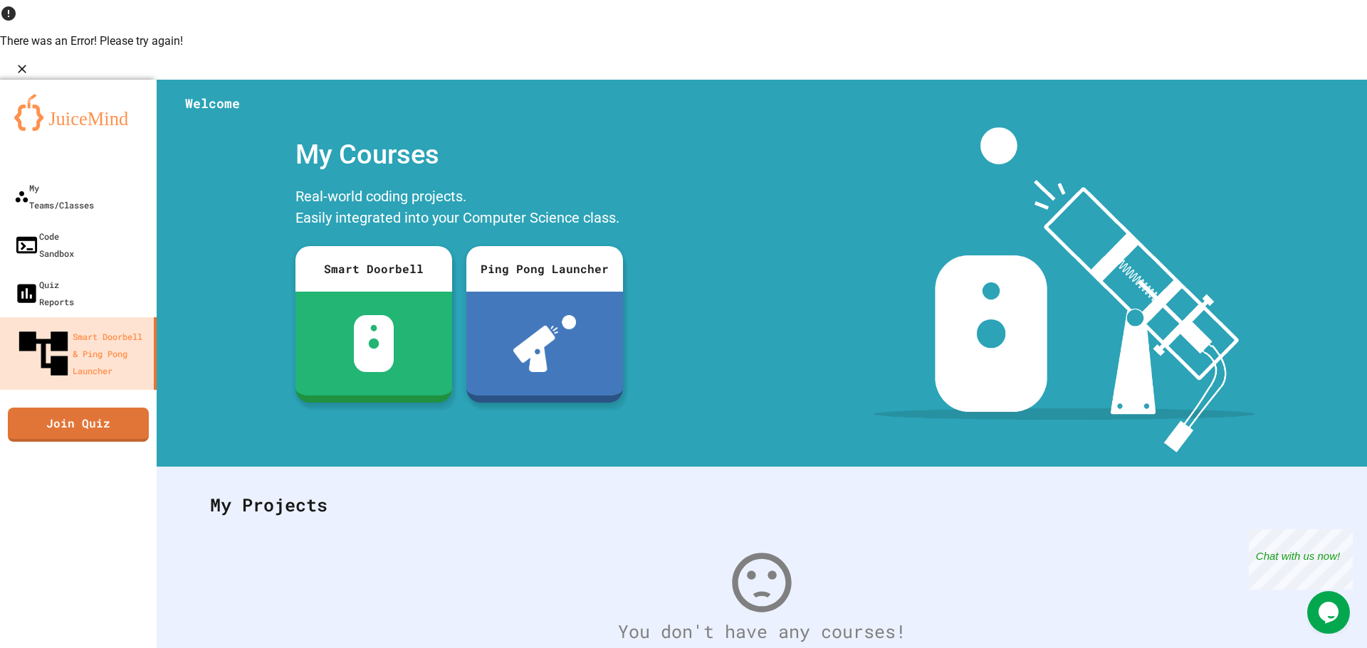 The height and width of the screenshot is (648, 1367). Describe the element at coordinates (44, 293) in the screenshot. I see `div: Quiz Reports` at that location.